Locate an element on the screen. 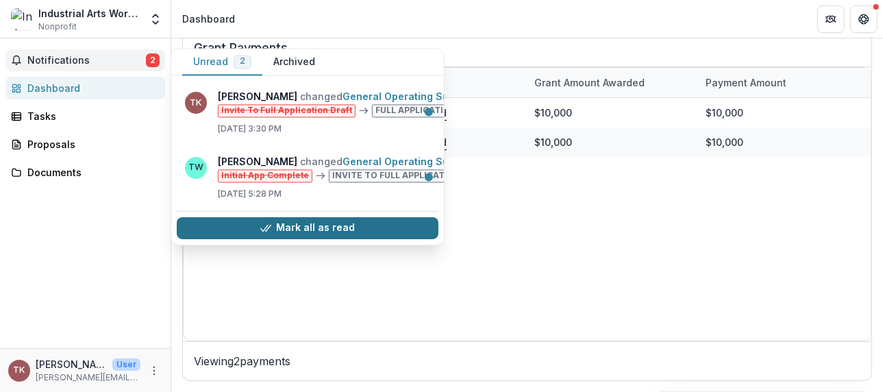 Image resolution: width=883 pixels, height=392 pixels. span: Notifications is located at coordinates (86, 60).